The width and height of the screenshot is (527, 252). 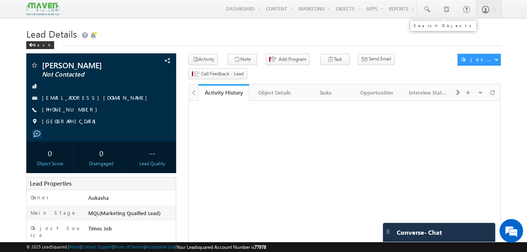 What do you see at coordinates (443, 26) in the screenshot?
I see `div: Search Objects` at bounding box center [443, 26].